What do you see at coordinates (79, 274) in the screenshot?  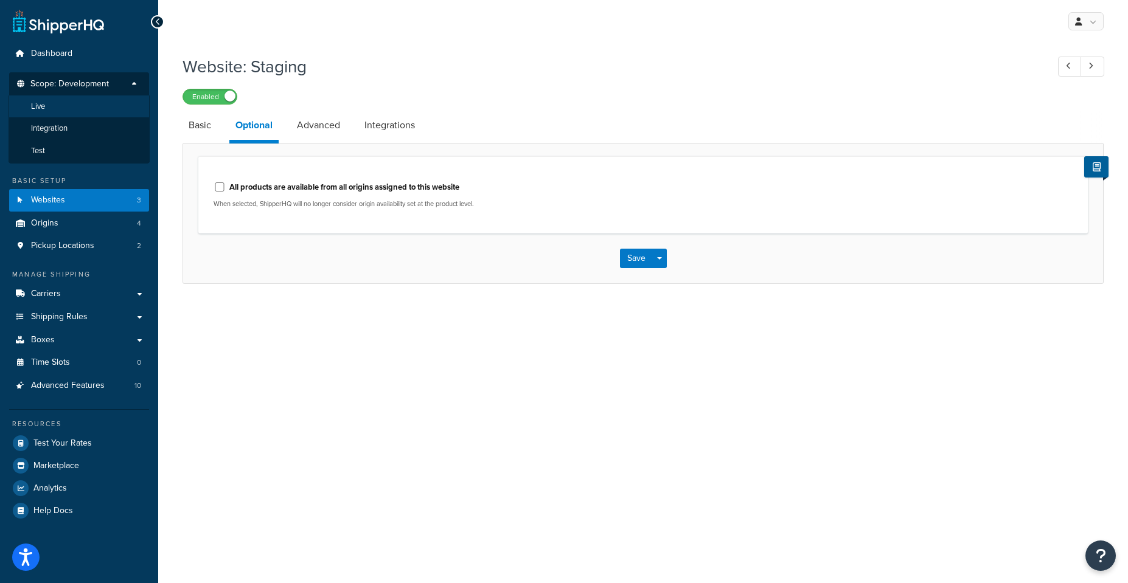 I see `div: Manage Shipping` at bounding box center [79, 274].